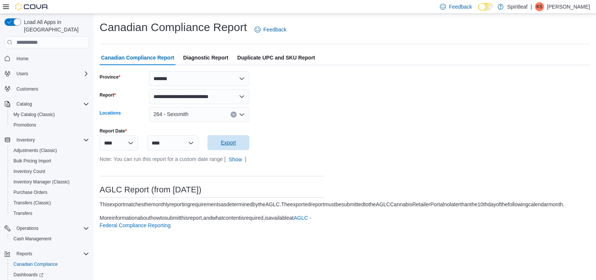  Describe the element at coordinates (234, 115) in the screenshot. I see `button: Clear input` at that location.